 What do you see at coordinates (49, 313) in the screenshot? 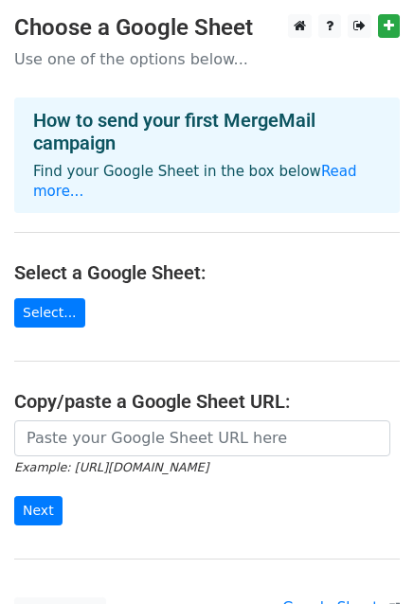
I see `a: Select...` at bounding box center [49, 313].